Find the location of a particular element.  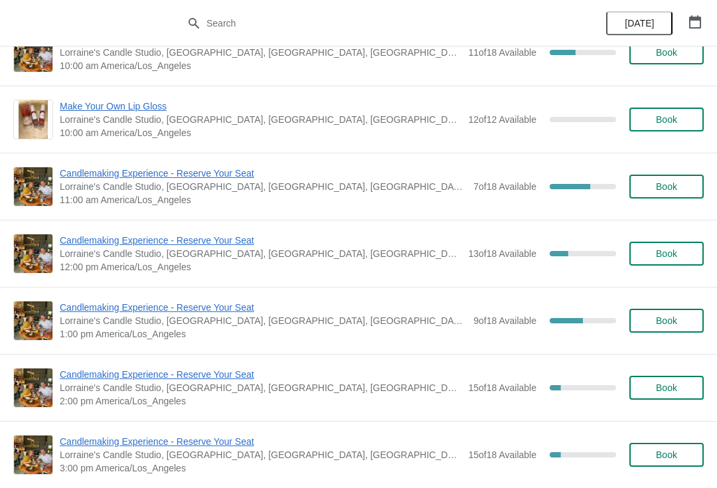

span: 3:00 pm America/Los_Angeles is located at coordinates (260, 468).